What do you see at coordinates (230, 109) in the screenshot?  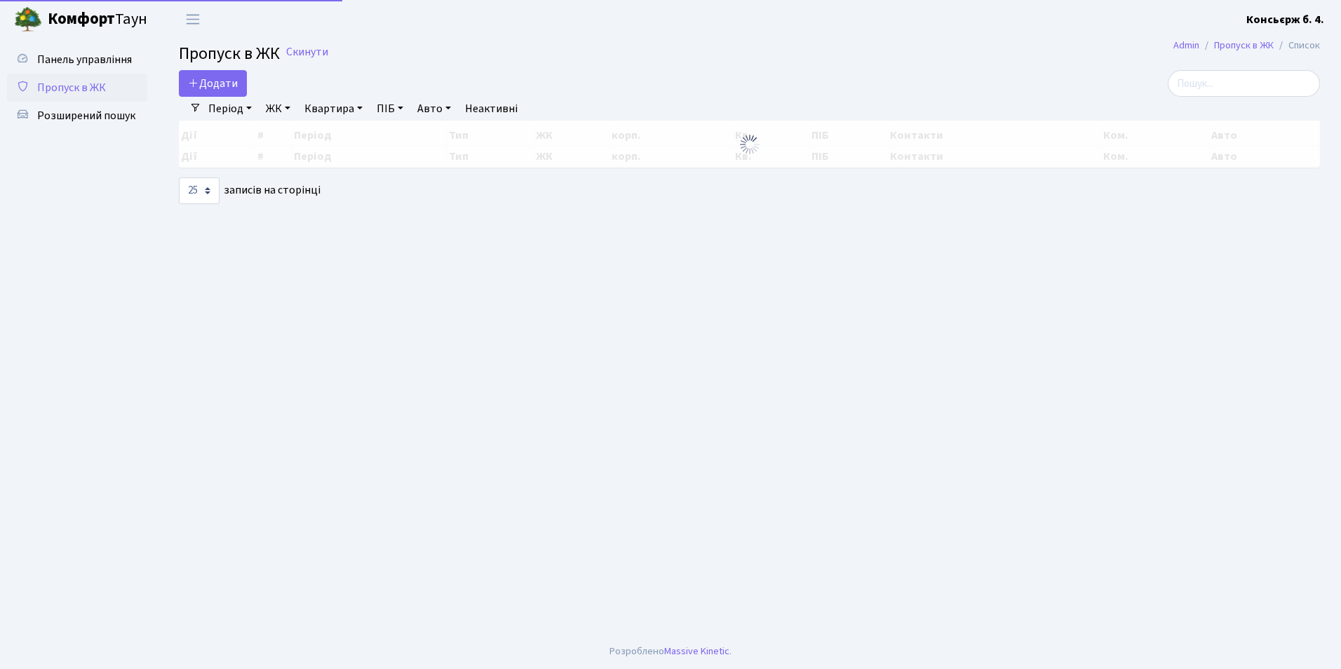 I see `a: Період` at bounding box center [230, 109].